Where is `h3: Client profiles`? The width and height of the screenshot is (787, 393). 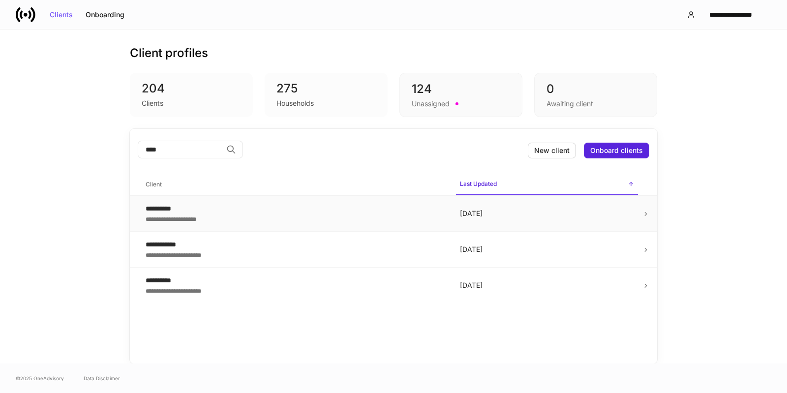
h3: Client profiles is located at coordinates (169, 53).